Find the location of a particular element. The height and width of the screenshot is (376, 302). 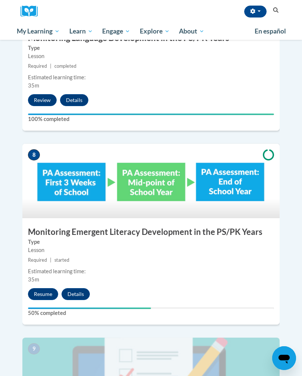

img: Logo brand is located at coordinates (32, 11).